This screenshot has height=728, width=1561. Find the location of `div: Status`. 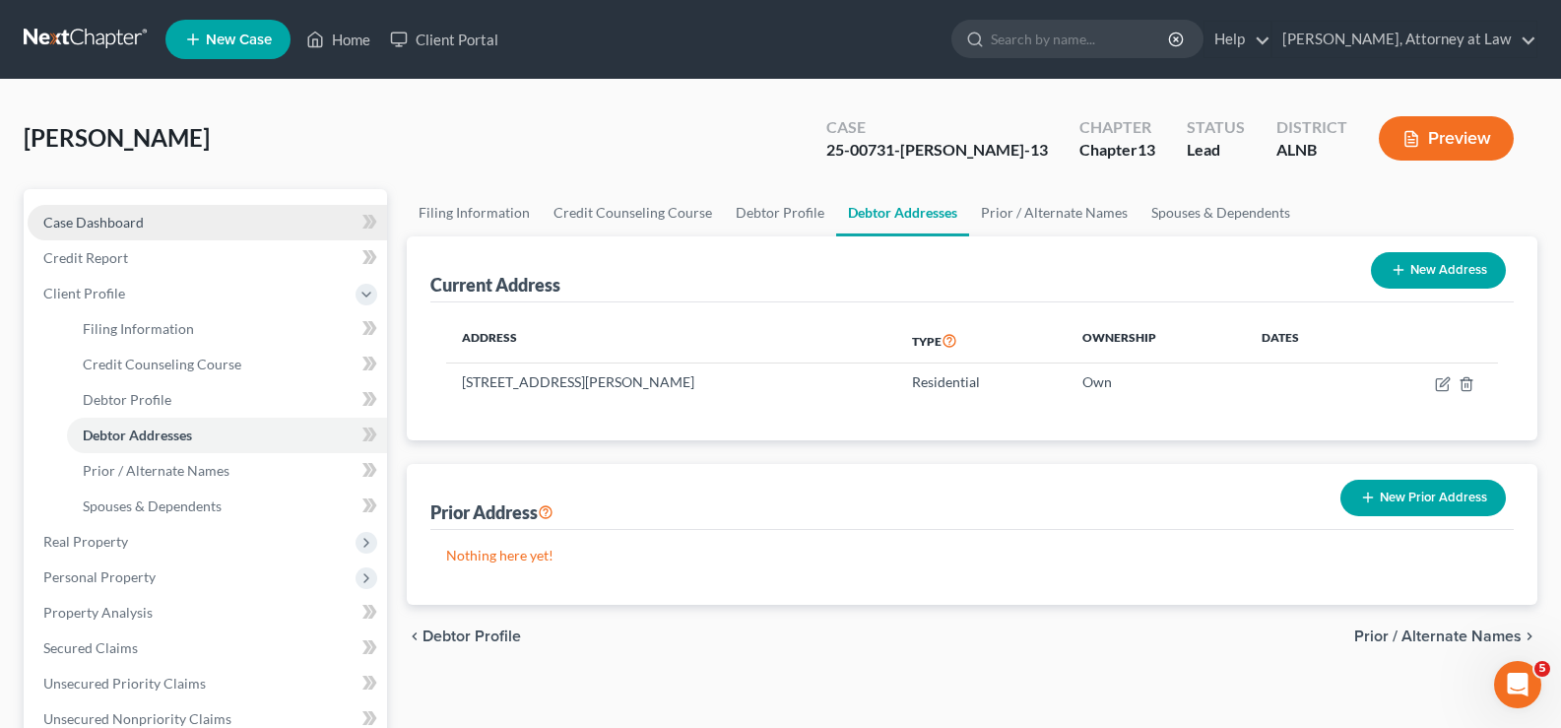

div: Status is located at coordinates (1215, 127).